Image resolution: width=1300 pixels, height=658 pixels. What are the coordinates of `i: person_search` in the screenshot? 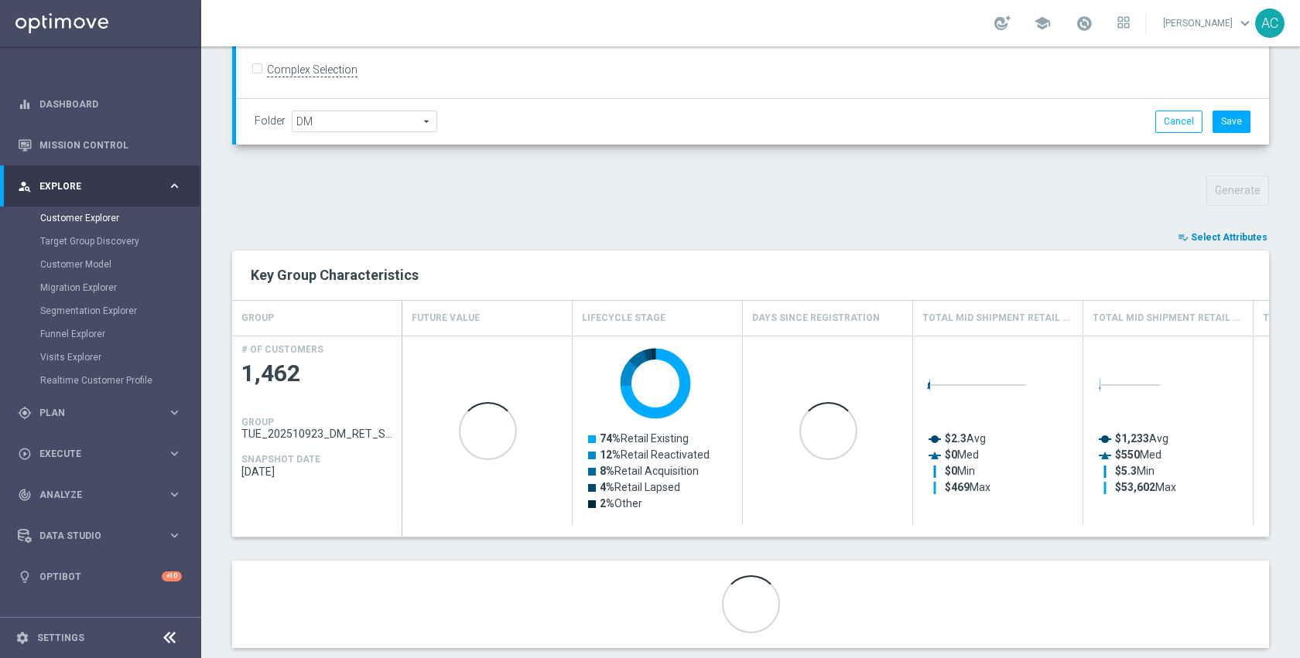 It's located at (25, 186).